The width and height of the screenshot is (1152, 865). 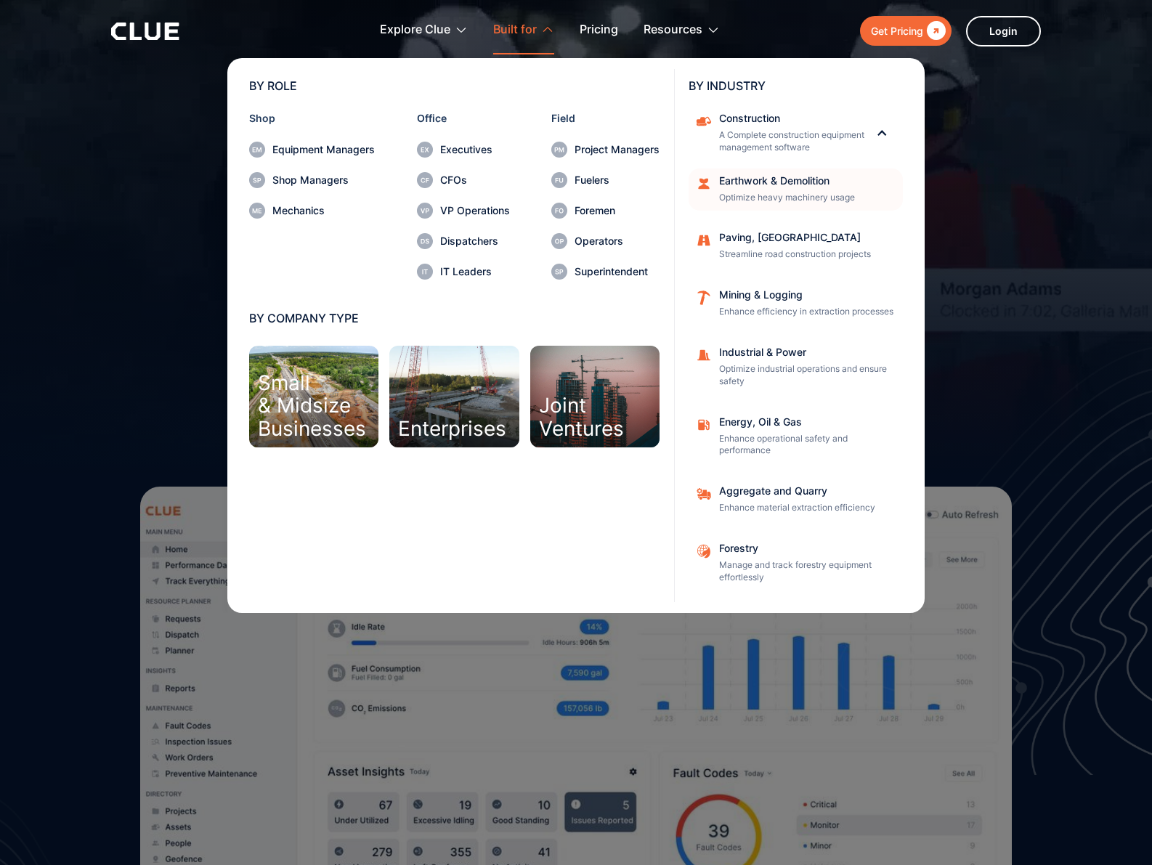 What do you see at coordinates (792, 142) in the screenshot?
I see `p: A Complete construction equipment management software` at bounding box center [792, 142].